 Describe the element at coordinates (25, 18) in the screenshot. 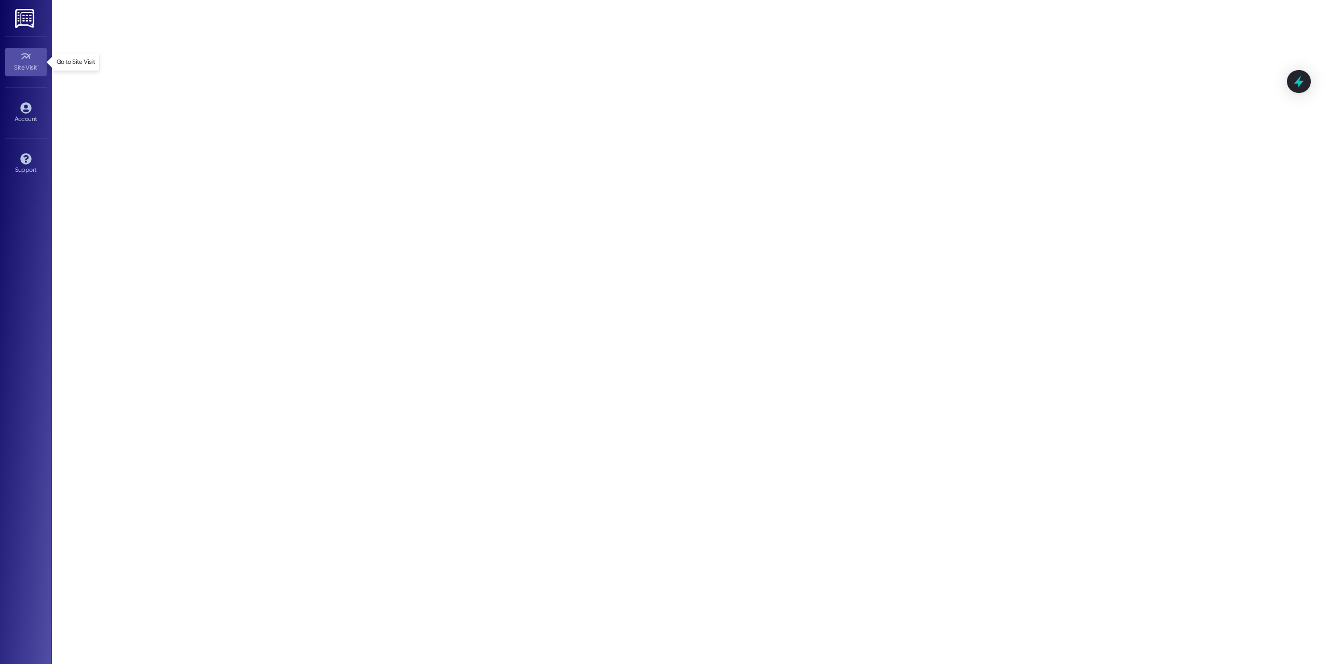

I see `img: ResiDesk Logo` at that location.